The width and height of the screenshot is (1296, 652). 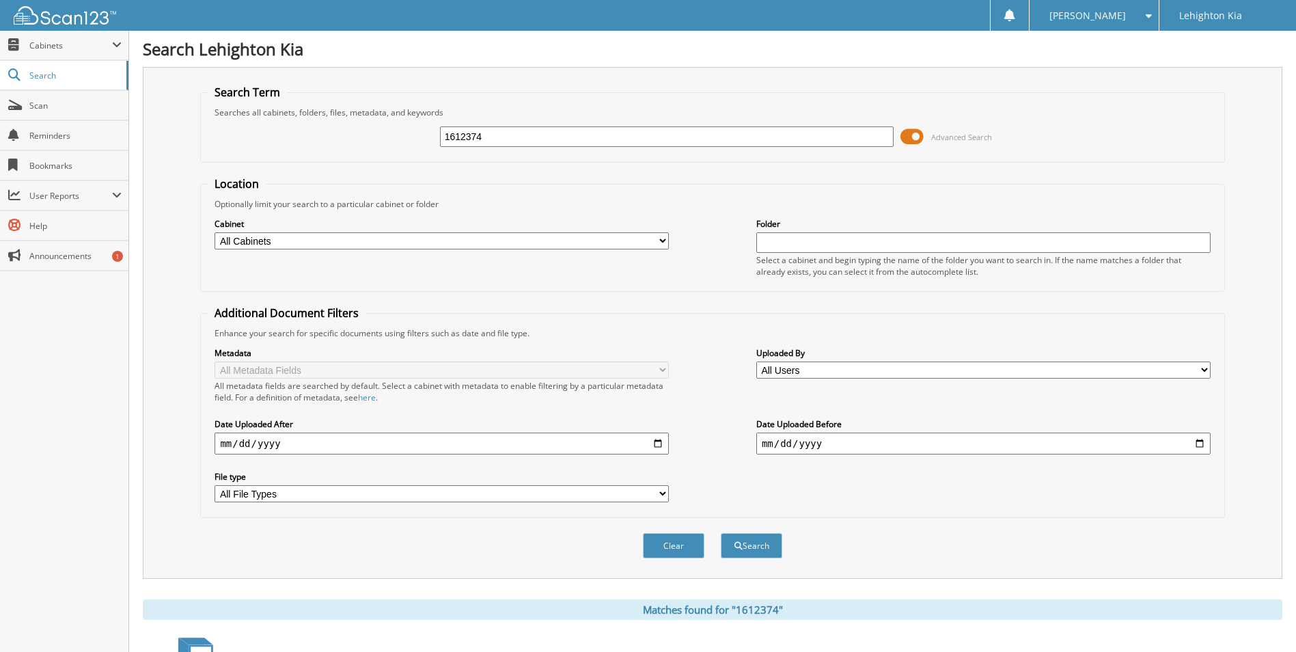 What do you see at coordinates (75, 256) in the screenshot?
I see `span: Announcements` at bounding box center [75, 256].